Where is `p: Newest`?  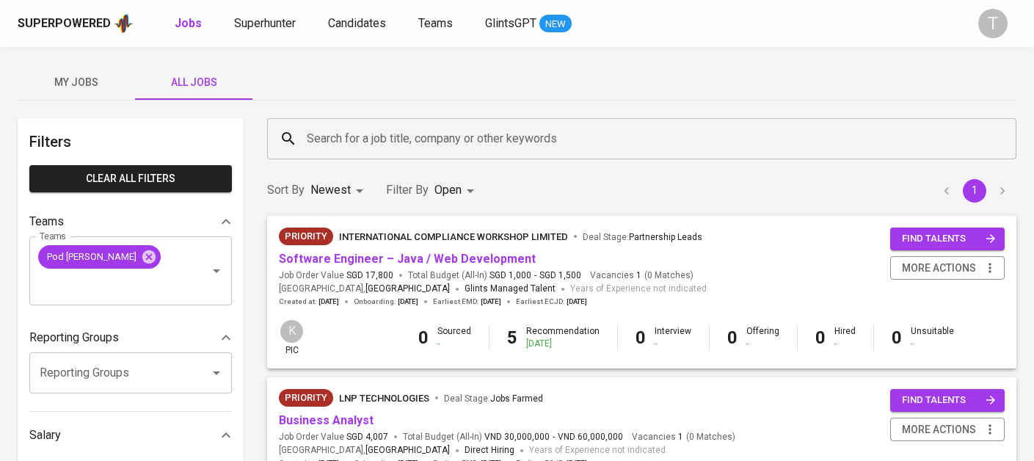
p: Newest is located at coordinates (330, 190).